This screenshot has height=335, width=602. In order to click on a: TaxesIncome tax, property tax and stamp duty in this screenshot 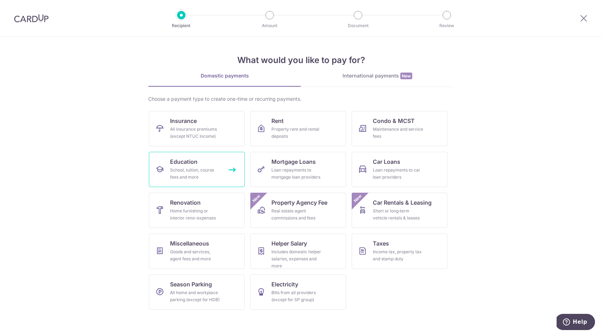, I will do `click(399, 251)`.